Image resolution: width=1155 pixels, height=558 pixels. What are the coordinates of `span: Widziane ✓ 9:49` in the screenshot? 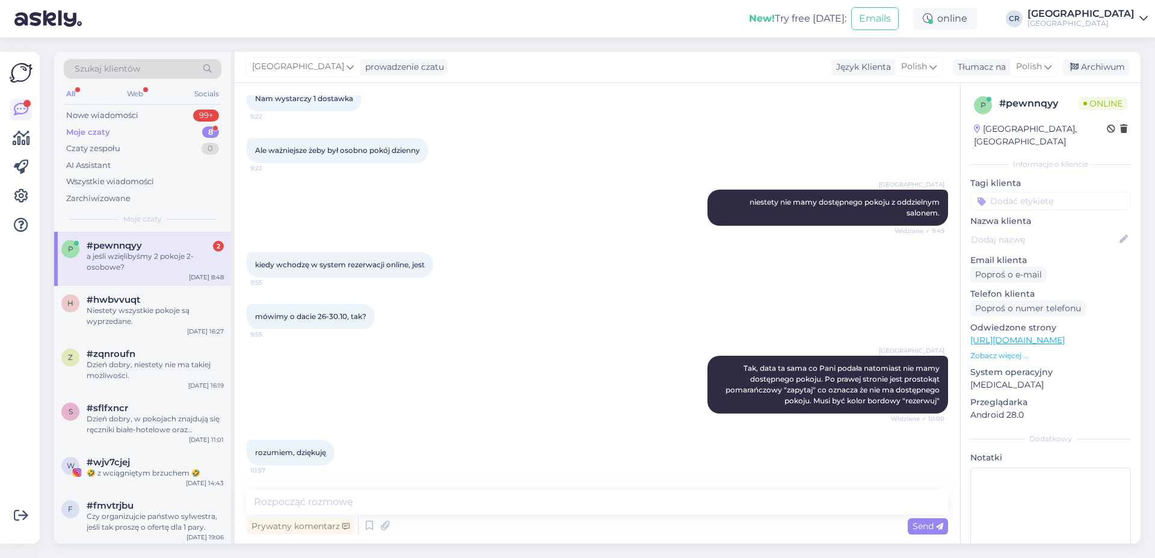 It's located at (919, 230).